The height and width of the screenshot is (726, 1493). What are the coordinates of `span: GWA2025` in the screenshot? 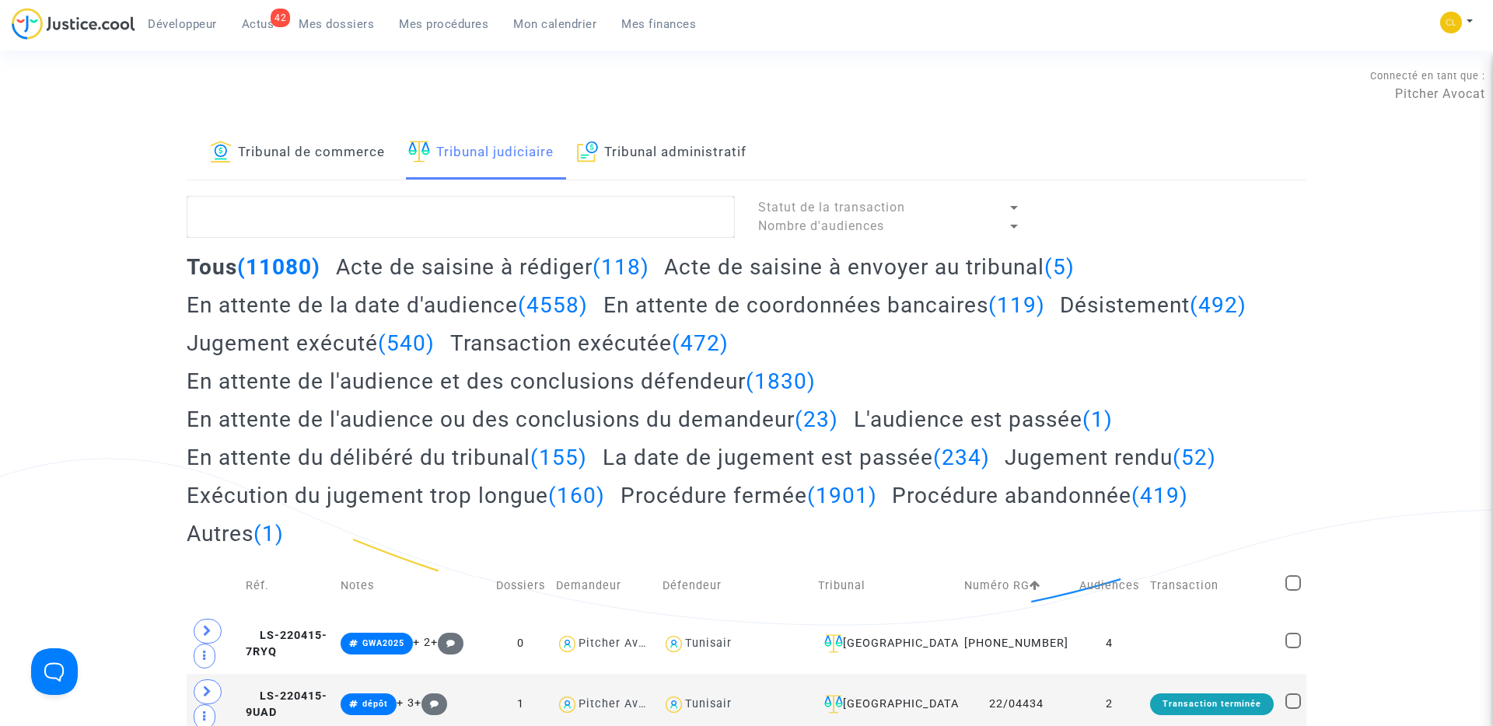 It's located at (383, 643).